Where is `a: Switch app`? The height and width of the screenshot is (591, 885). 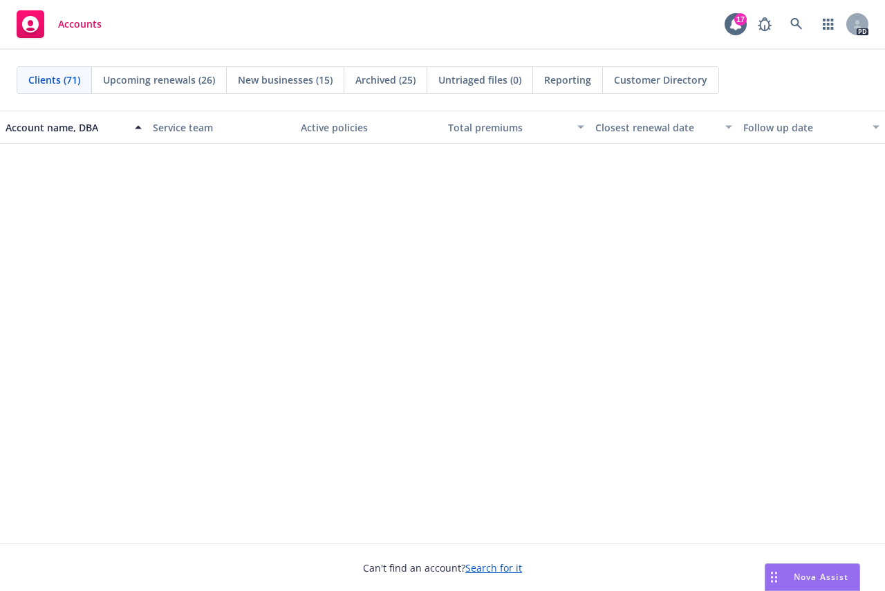
a: Switch app is located at coordinates (828, 24).